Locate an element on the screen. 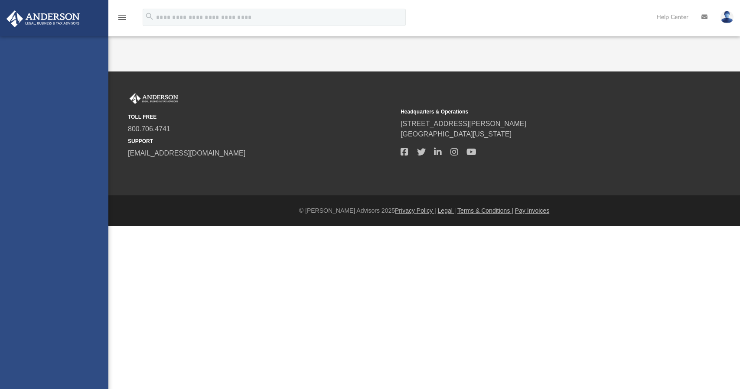 The image size is (740, 389). small: Headquarters & Operations is located at coordinates (533, 112).